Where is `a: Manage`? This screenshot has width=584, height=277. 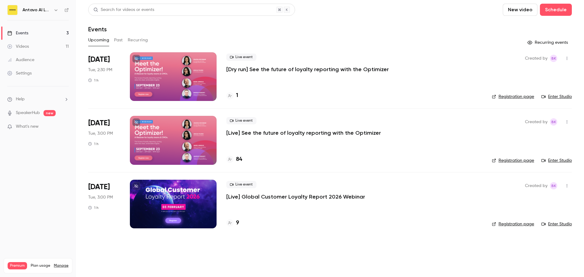
a: Manage is located at coordinates (61, 266).